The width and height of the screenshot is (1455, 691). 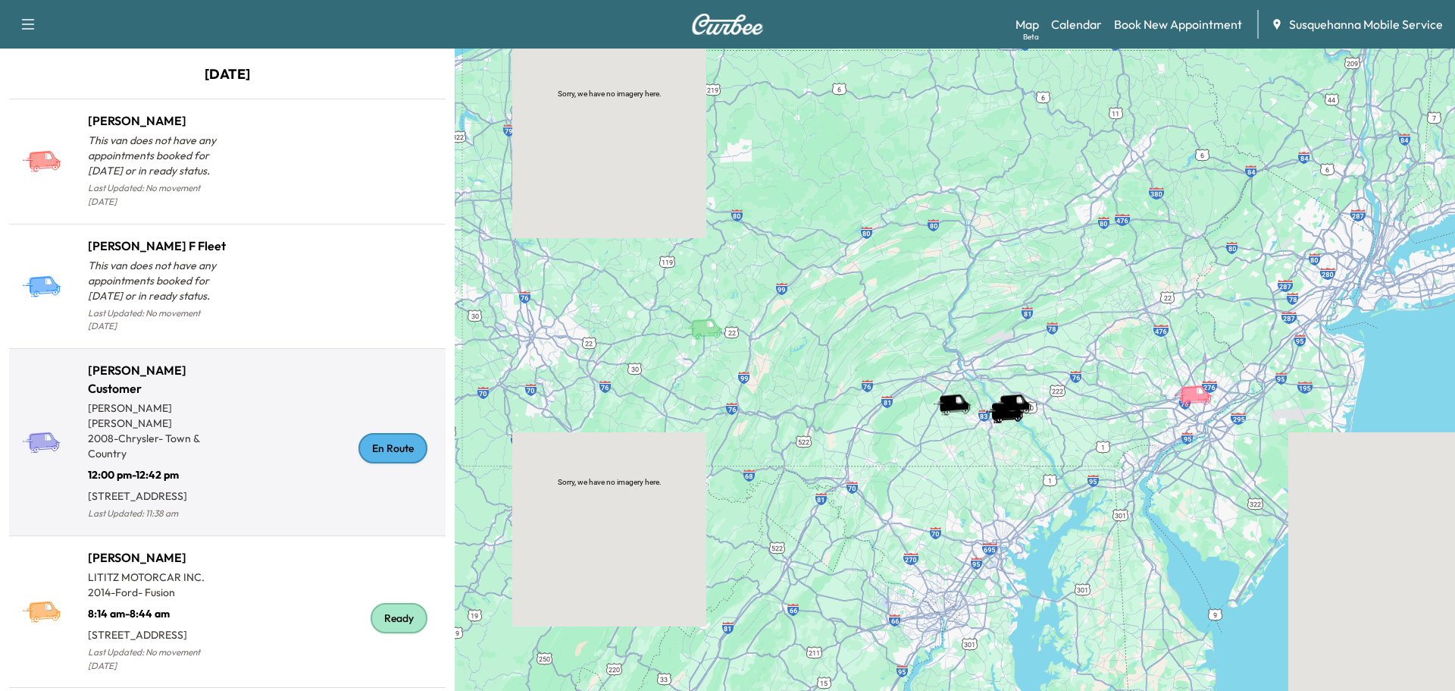 I want to click on img: Curbee Logo, so click(x=728, y=24).